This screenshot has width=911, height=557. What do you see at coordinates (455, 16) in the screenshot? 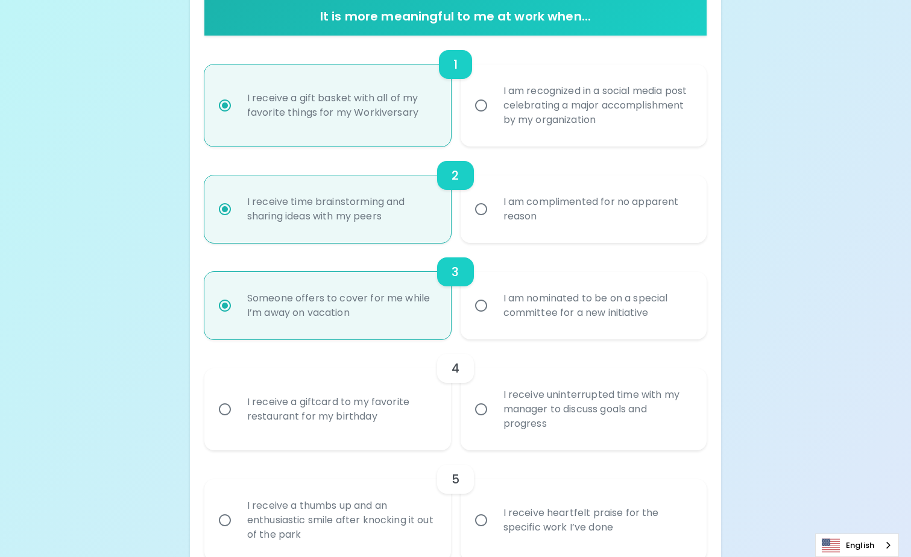
I see `h6: It is more meaningful to me at work when...` at bounding box center [455, 16].